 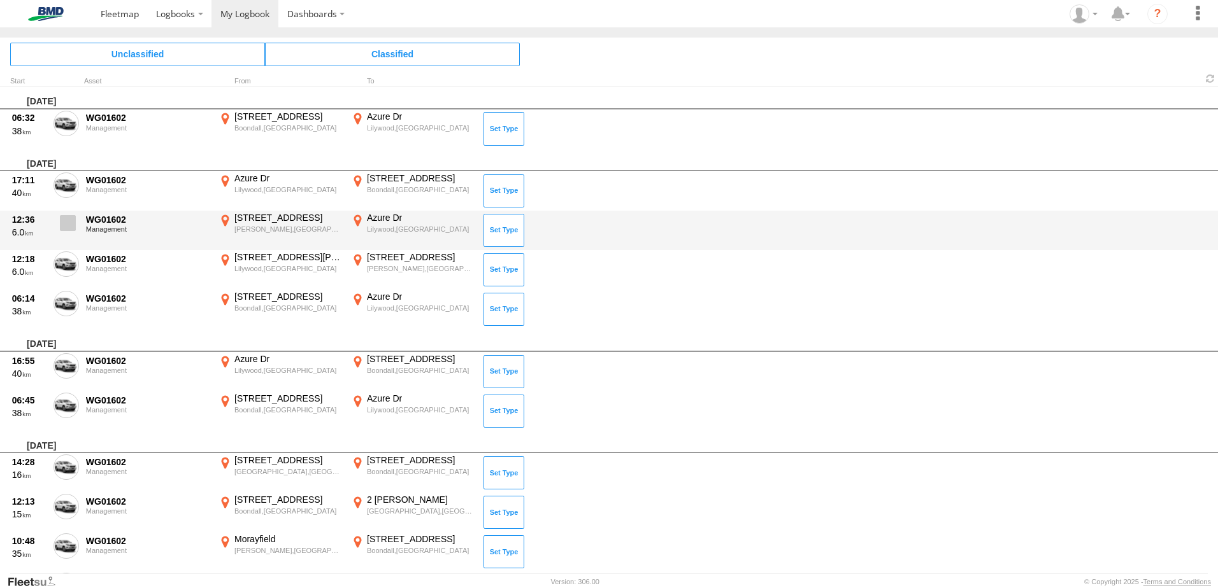 What do you see at coordinates (29, 180) in the screenshot?
I see `div: 17:11` at bounding box center [29, 180].